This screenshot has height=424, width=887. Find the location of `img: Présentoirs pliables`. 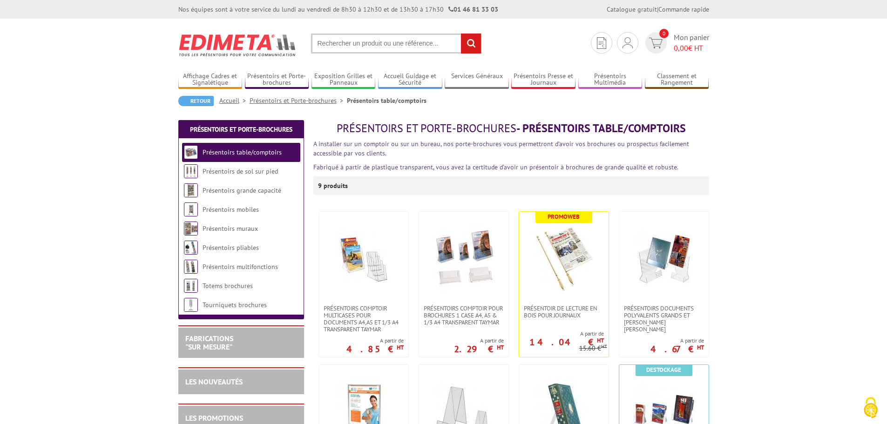

img: Présentoirs pliables is located at coordinates (191, 248).